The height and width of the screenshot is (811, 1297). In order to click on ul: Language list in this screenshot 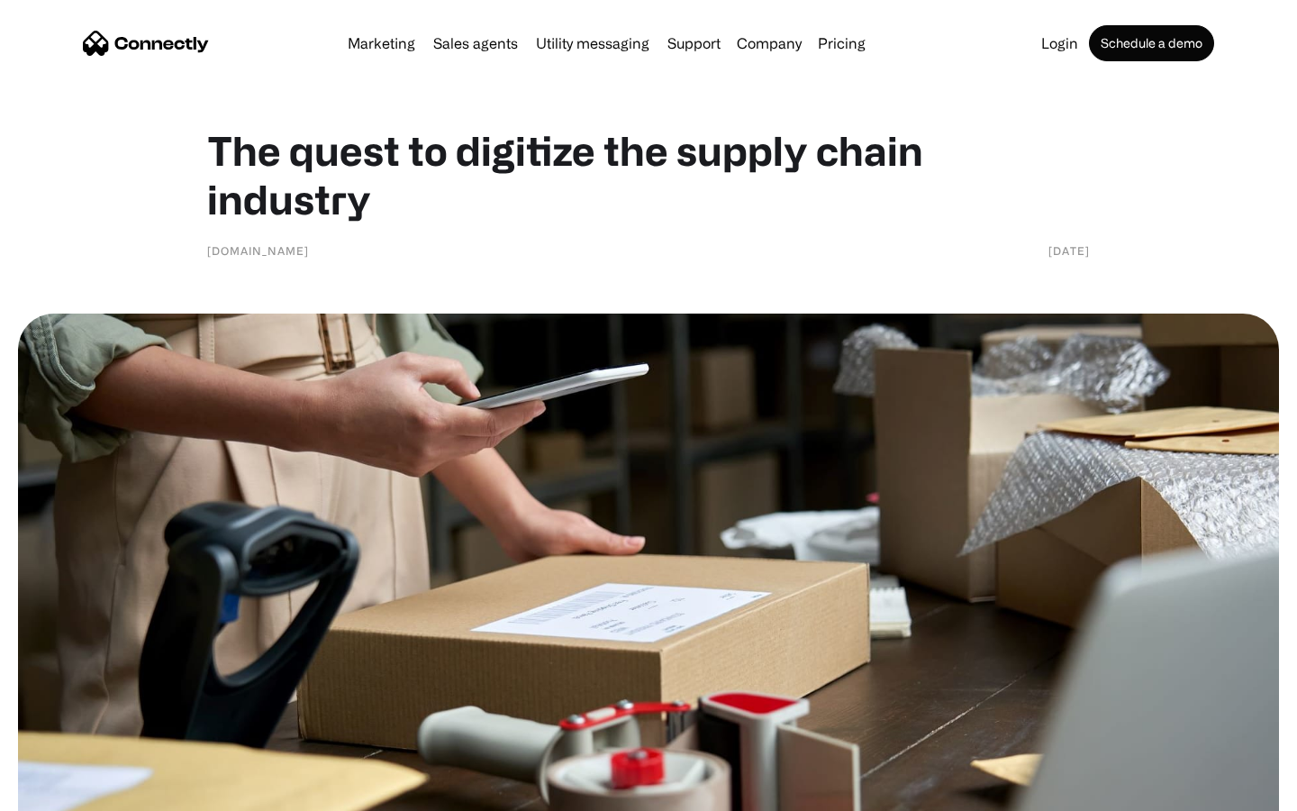, I will do `click(72, 792)`.